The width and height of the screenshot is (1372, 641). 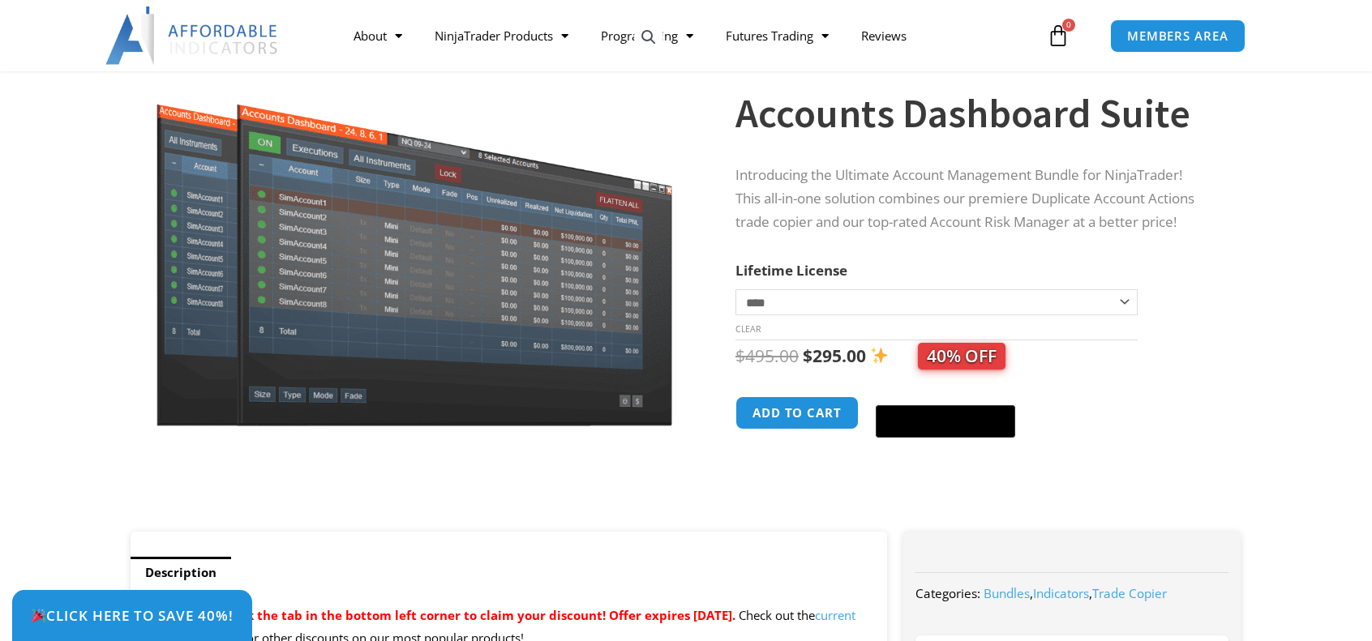 I want to click on a: MEMBERS AREA, so click(x=1177, y=36).